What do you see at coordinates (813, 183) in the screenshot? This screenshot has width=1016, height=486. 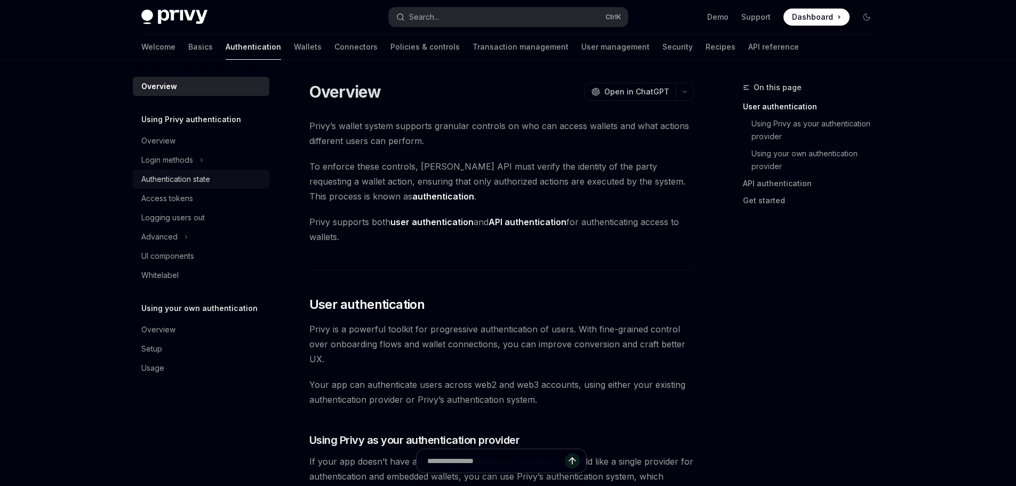 I see `a: API authentication` at bounding box center [813, 183].